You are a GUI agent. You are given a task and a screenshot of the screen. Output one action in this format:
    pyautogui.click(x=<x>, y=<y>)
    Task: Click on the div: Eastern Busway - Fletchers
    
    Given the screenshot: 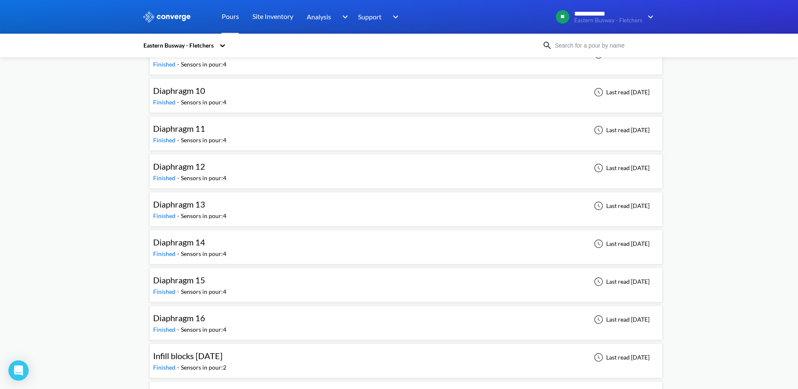 What is the action you would take?
    pyautogui.click(x=179, y=45)
    